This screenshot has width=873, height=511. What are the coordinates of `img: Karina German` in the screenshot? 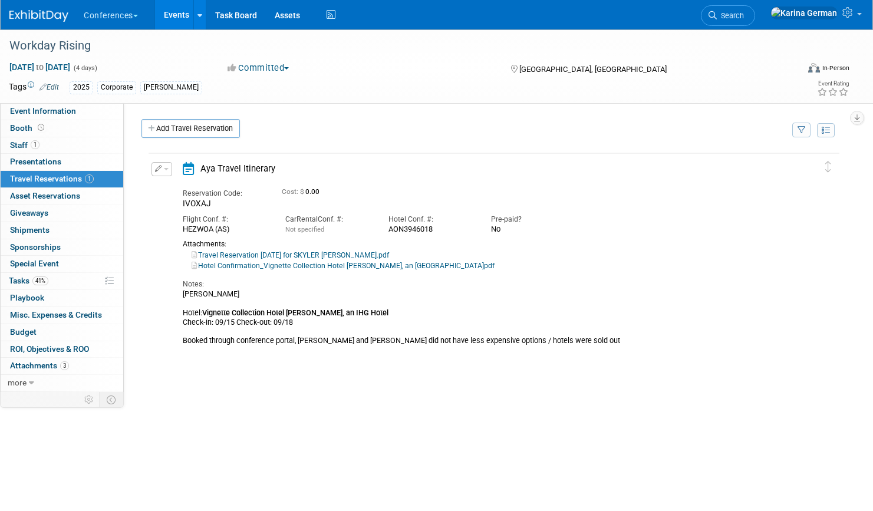 It's located at (804, 13).